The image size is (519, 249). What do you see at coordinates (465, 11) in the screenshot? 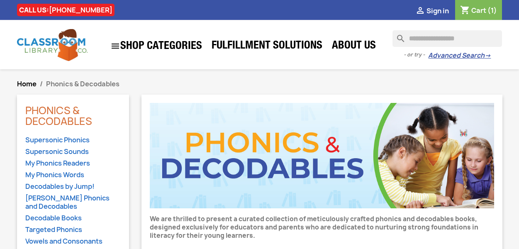
I see `i: shopping_cart` at bounding box center [465, 11].